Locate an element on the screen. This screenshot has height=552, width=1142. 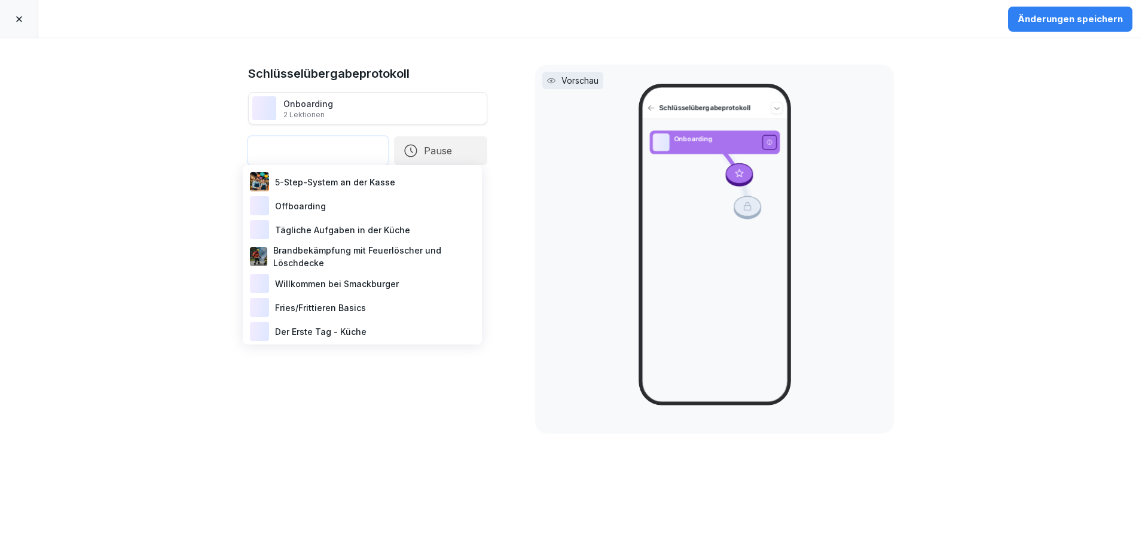
div: Tägliche Aufgaben Kasse is located at coordinates (362, 355).